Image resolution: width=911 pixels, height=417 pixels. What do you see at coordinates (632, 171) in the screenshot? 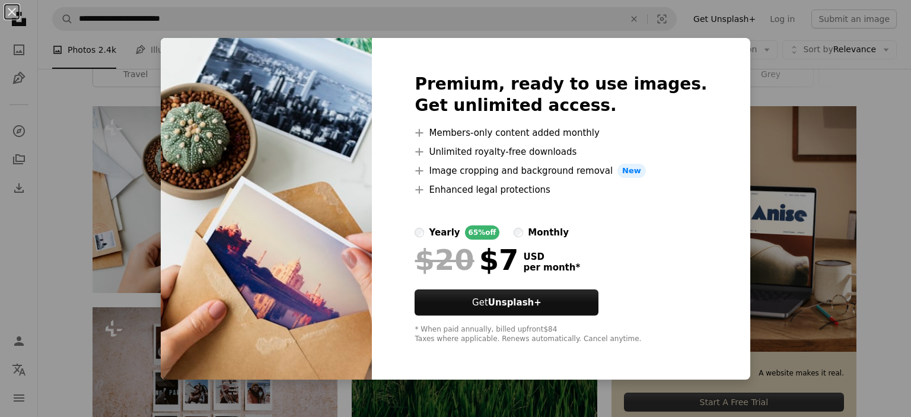
I see `span: New` at bounding box center [632, 171].